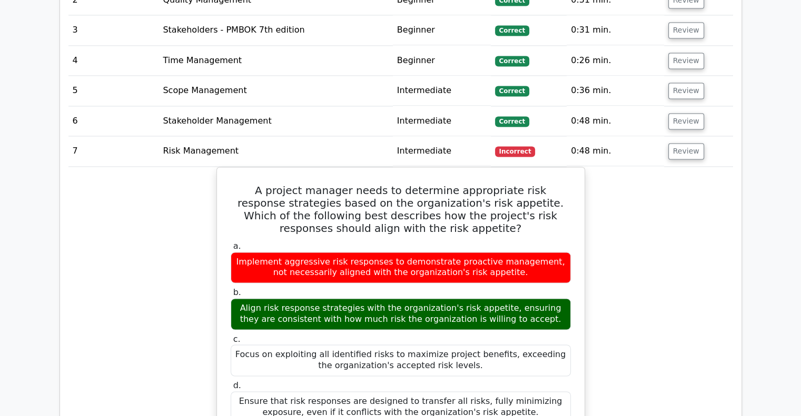 This screenshot has width=801, height=416. What do you see at coordinates (237, 385) in the screenshot?
I see `span: d.` at bounding box center [237, 385].